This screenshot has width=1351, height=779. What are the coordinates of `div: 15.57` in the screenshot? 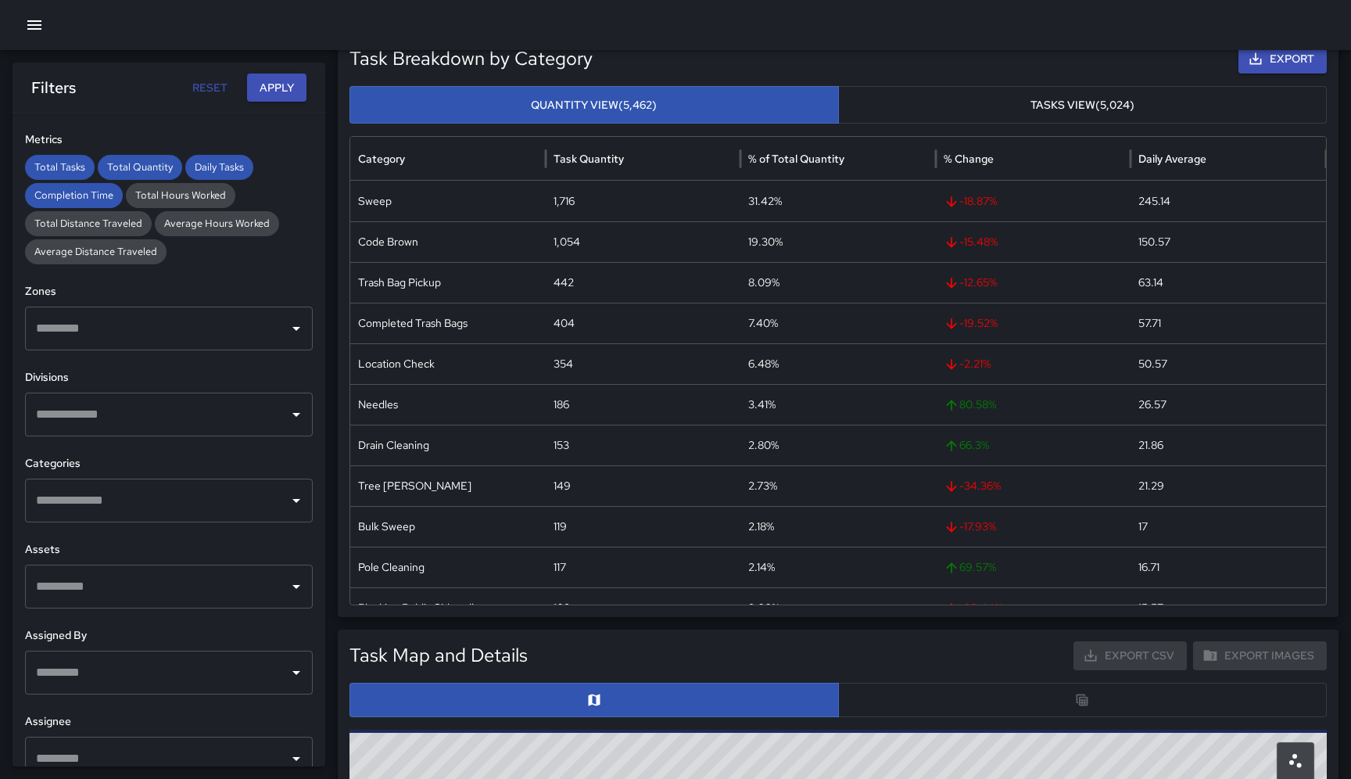 It's located at (1228, 608).